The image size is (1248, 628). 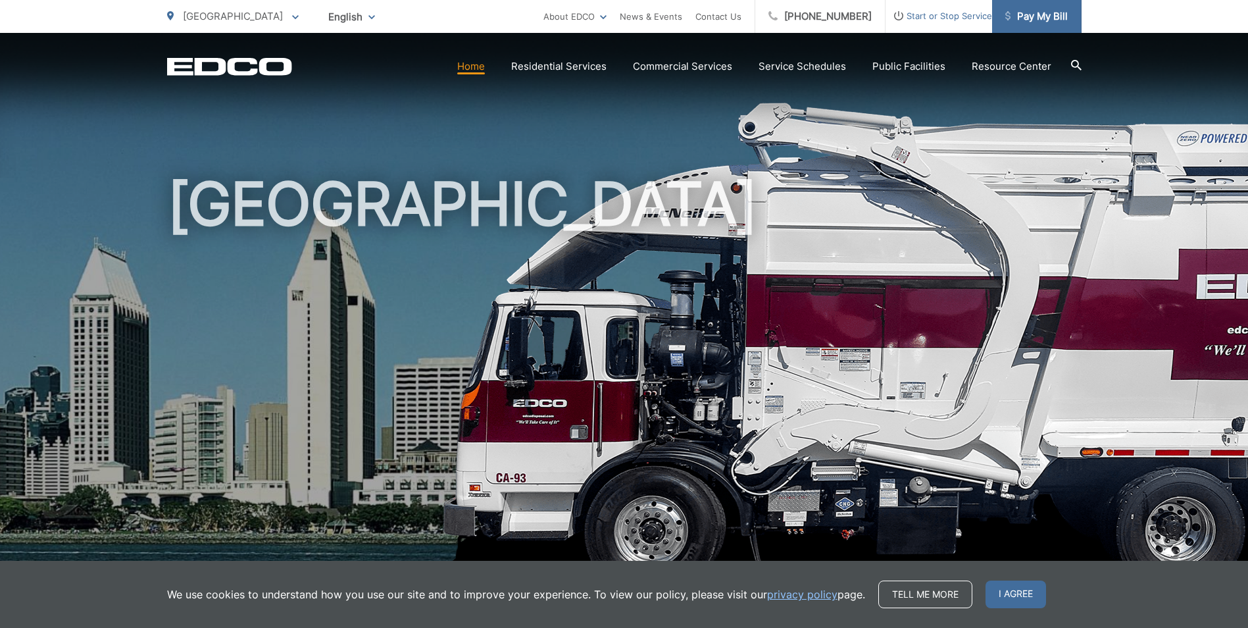 I want to click on span: I agree, so click(x=1016, y=594).